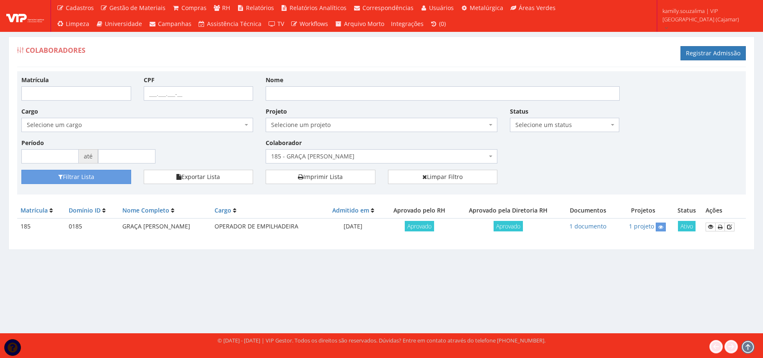  What do you see at coordinates (407, 23) in the screenshot?
I see `span: Integrações` at bounding box center [407, 23].